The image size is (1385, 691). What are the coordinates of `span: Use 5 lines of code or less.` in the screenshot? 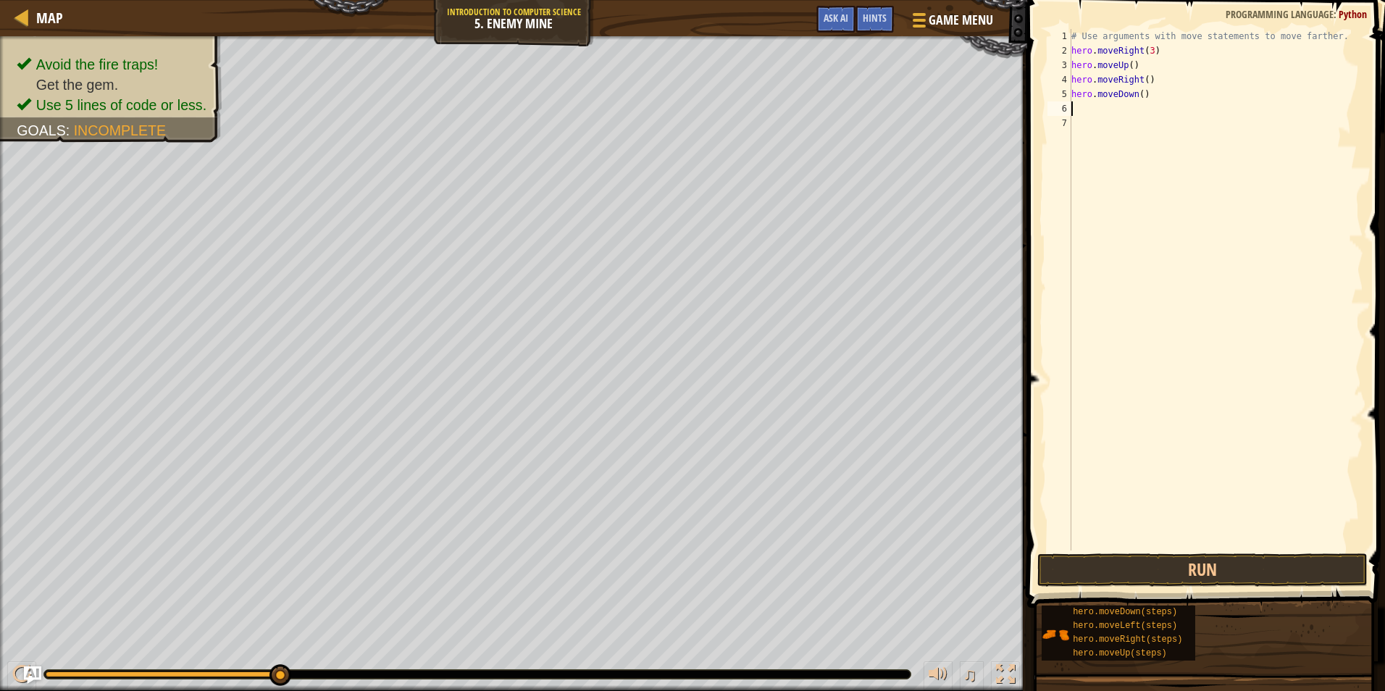 It's located at (121, 105).